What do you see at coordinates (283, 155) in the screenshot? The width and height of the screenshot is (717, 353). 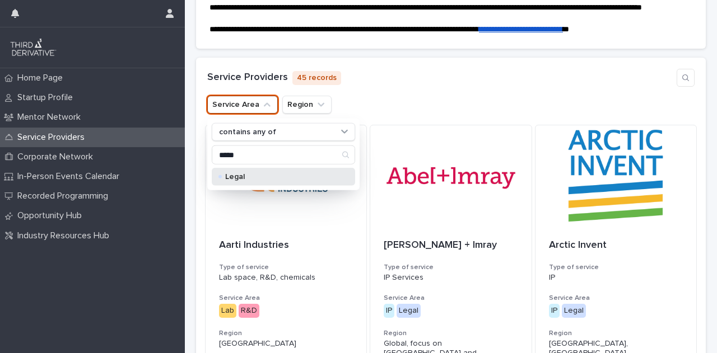 I see `input: Search` at bounding box center [283, 155].